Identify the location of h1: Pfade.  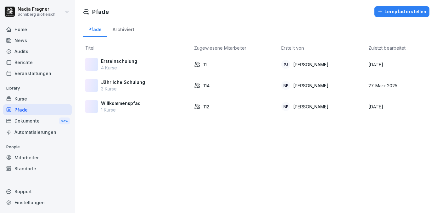
(100, 12).